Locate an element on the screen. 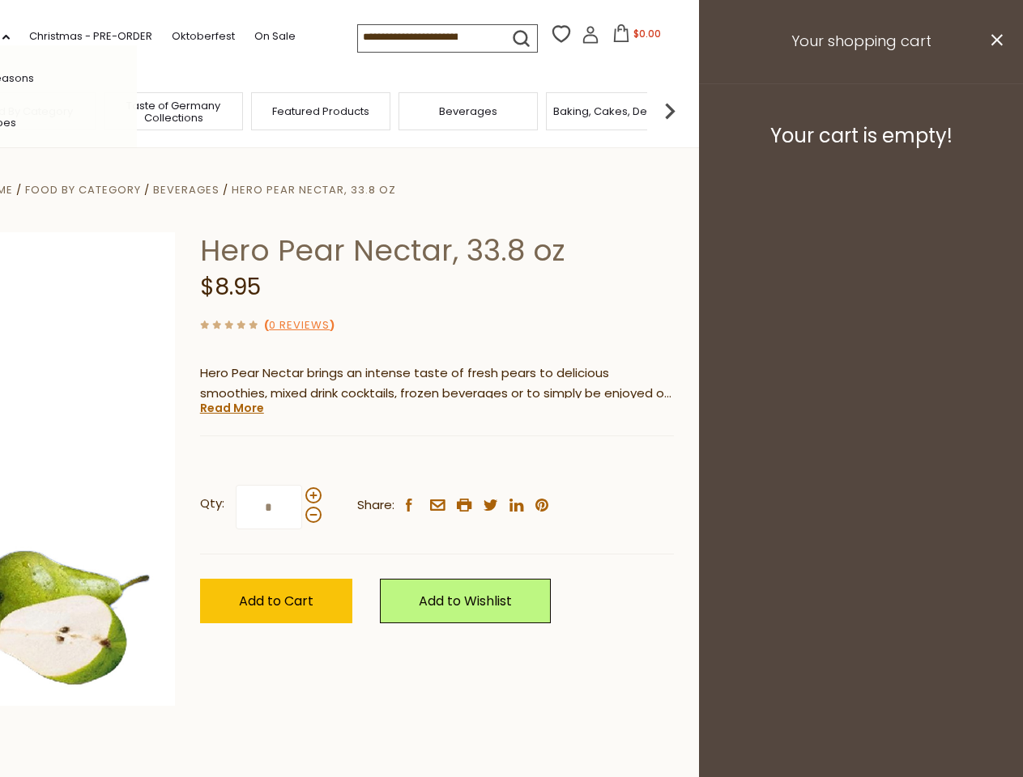 Image resolution: width=1023 pixels, height=777 pixels. a: Baking, Cakes, Desserts is located at coordinates (615, 111).